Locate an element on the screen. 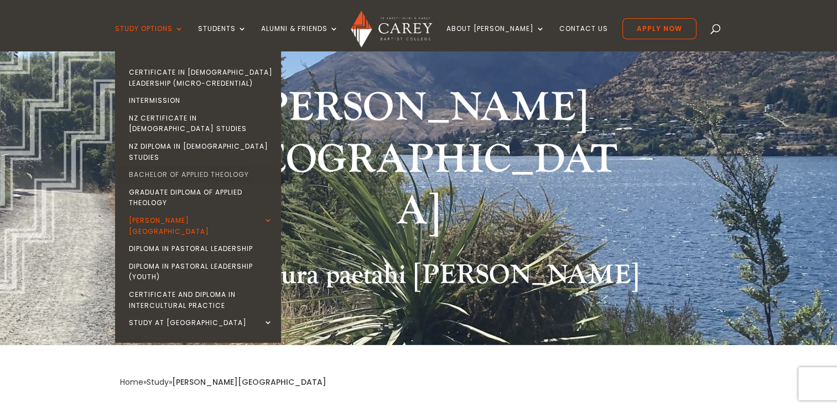 This screenshot has height=408, width=837. a: Graduate Diploma of Applied Theology is located at coordinates (201, 197).